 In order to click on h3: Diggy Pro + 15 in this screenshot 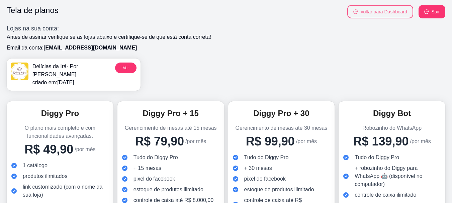, I will do `click(171, 114)`.